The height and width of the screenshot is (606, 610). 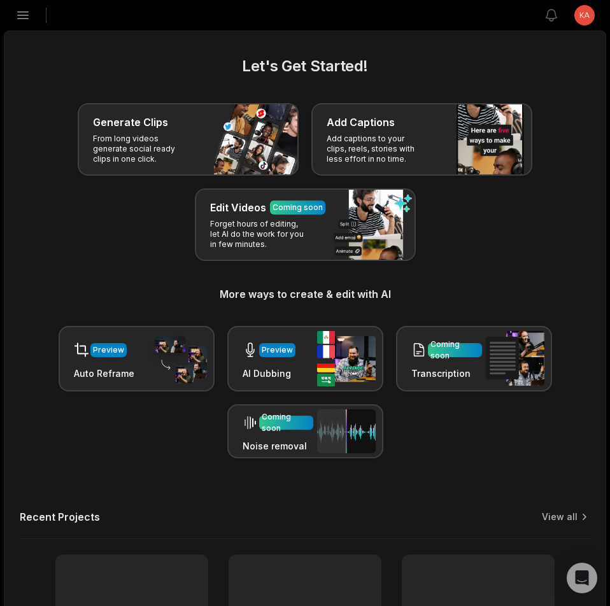 I want to click on div: Open Intercom Messenger, so click(x=582, y=578).